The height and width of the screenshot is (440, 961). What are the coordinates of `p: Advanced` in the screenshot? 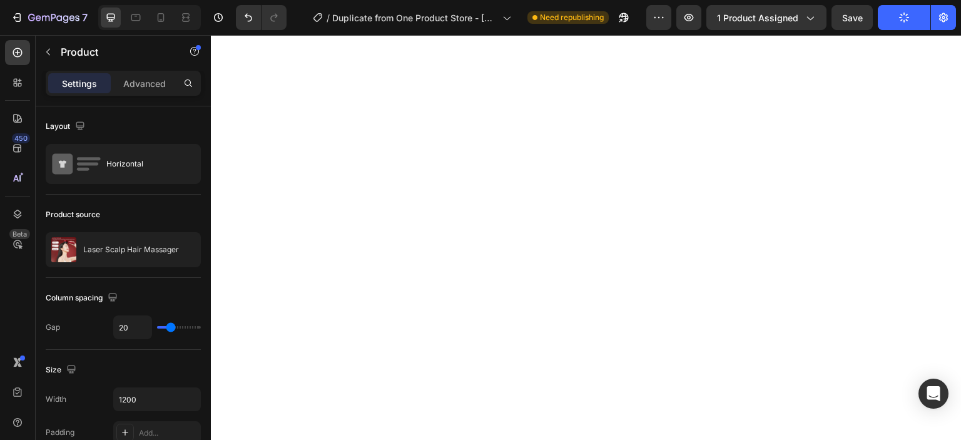 It's located at (144, 83).